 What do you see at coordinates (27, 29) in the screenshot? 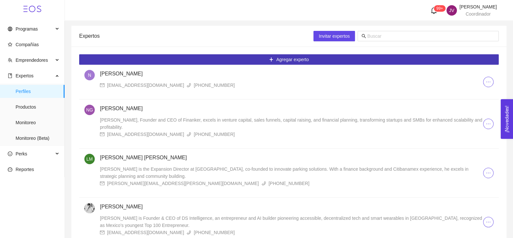
I see `span: Programas` at bounding box center [27, 29].